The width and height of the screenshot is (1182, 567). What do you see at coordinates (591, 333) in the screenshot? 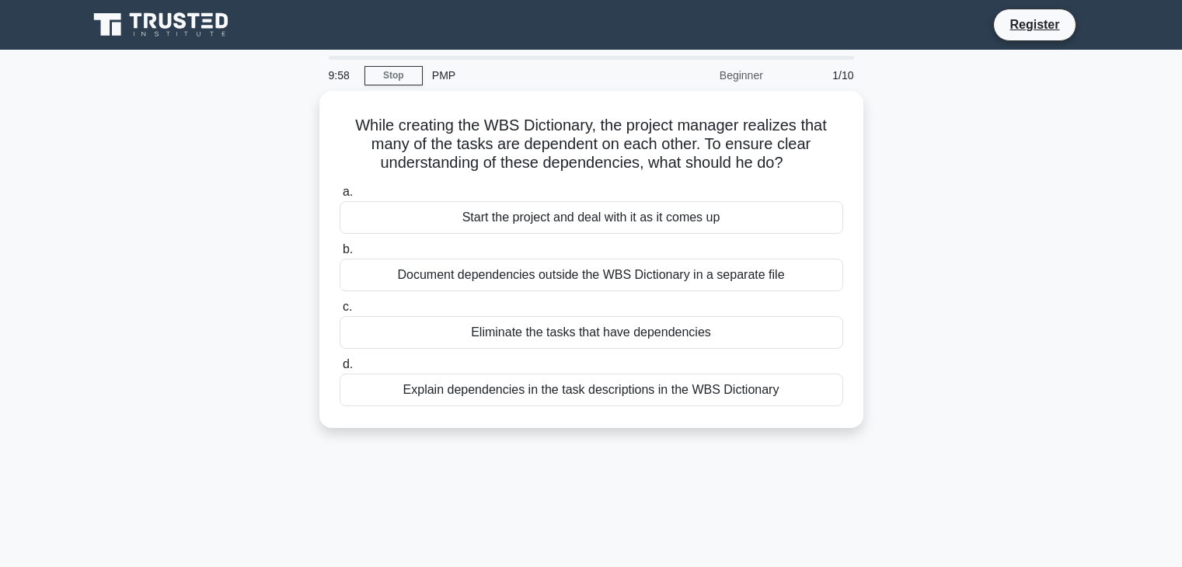
I see `div: Eliminate the tasks that have dependencies` at bounding box center [591, 333].